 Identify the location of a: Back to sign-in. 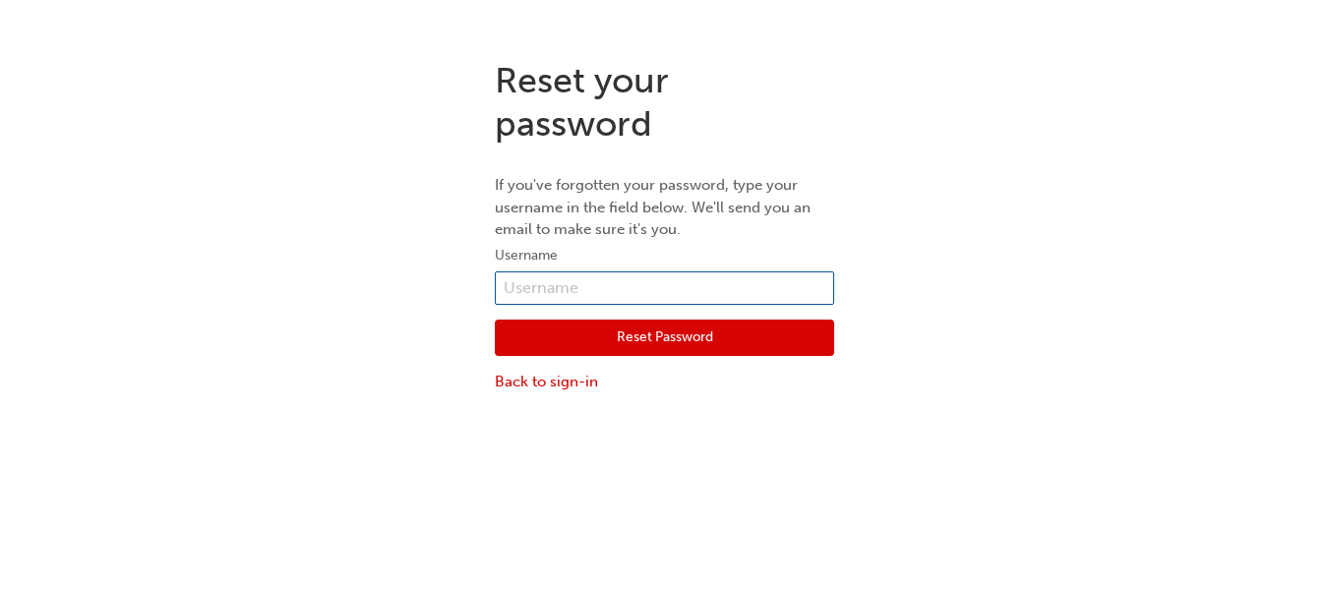
(664, 382).